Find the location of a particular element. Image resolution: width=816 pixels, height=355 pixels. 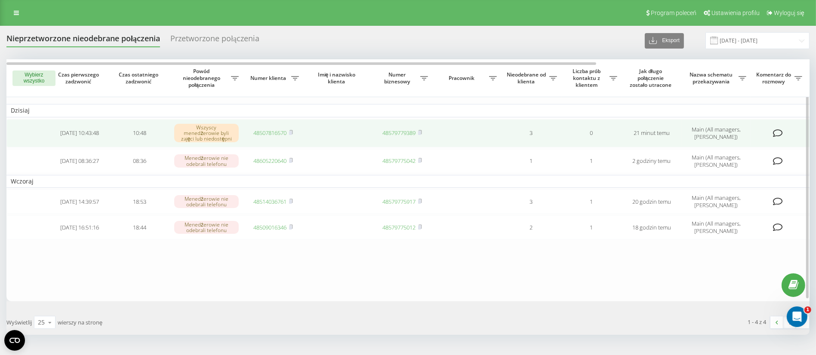

div: Nieprzetworzone nieodebrane połączenia is located at coordinates (83, 40).